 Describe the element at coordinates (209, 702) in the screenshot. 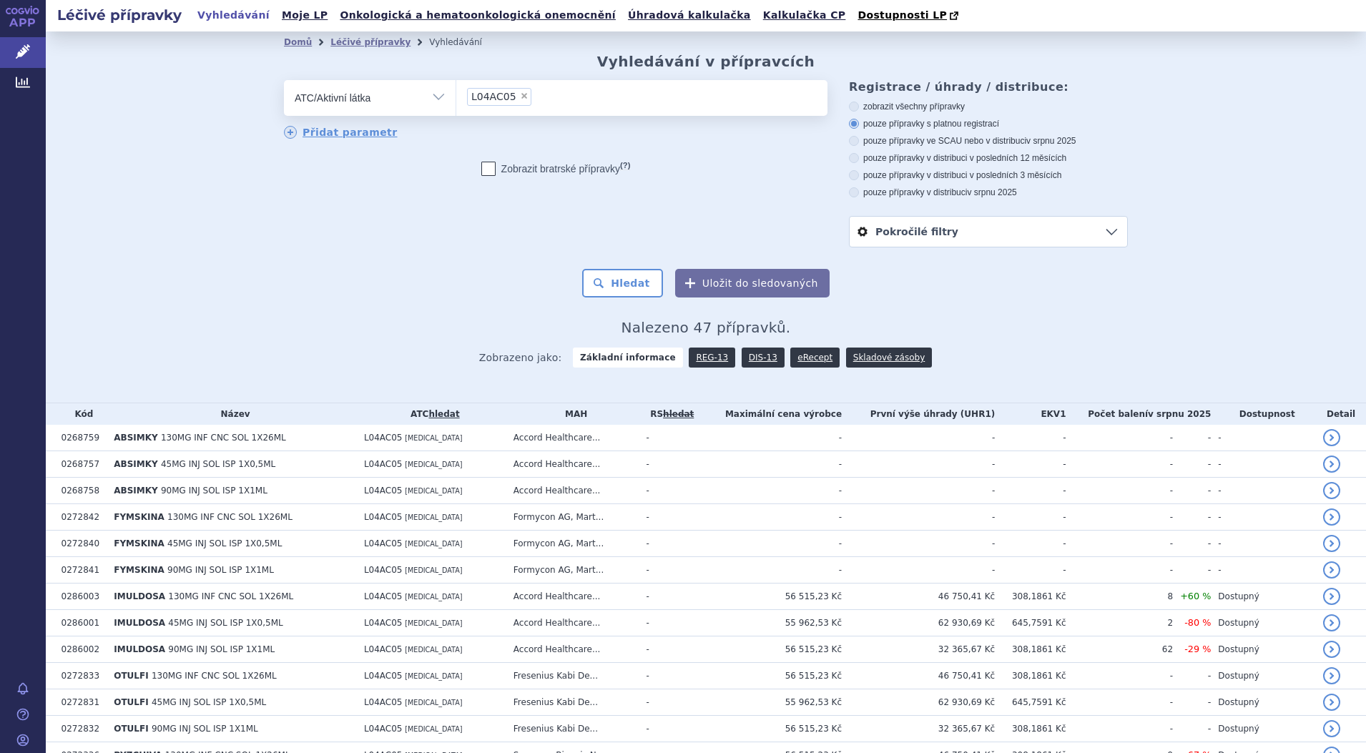

I see `span: 45MG INJ SOL ISP 1X0,5ML` at that location.